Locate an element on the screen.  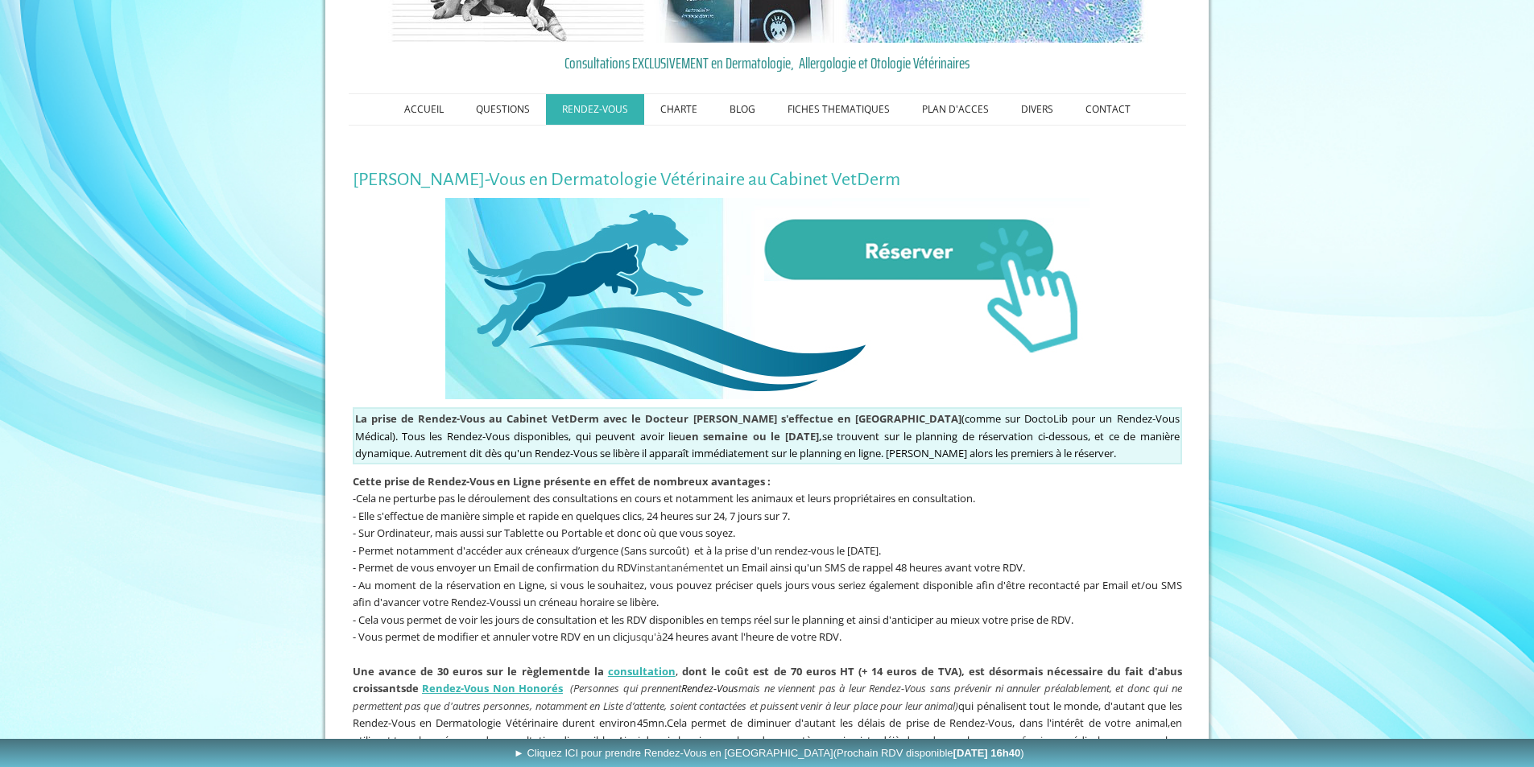
a: FICHES THEMATIQUES is located at coordinates (838, 110).